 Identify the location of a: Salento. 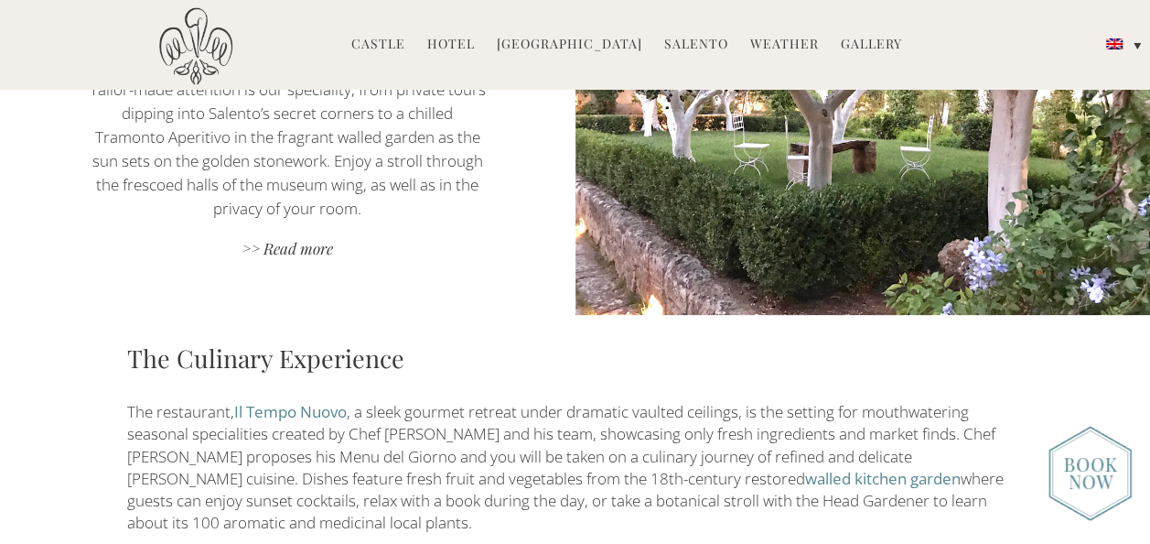
(696, 45).